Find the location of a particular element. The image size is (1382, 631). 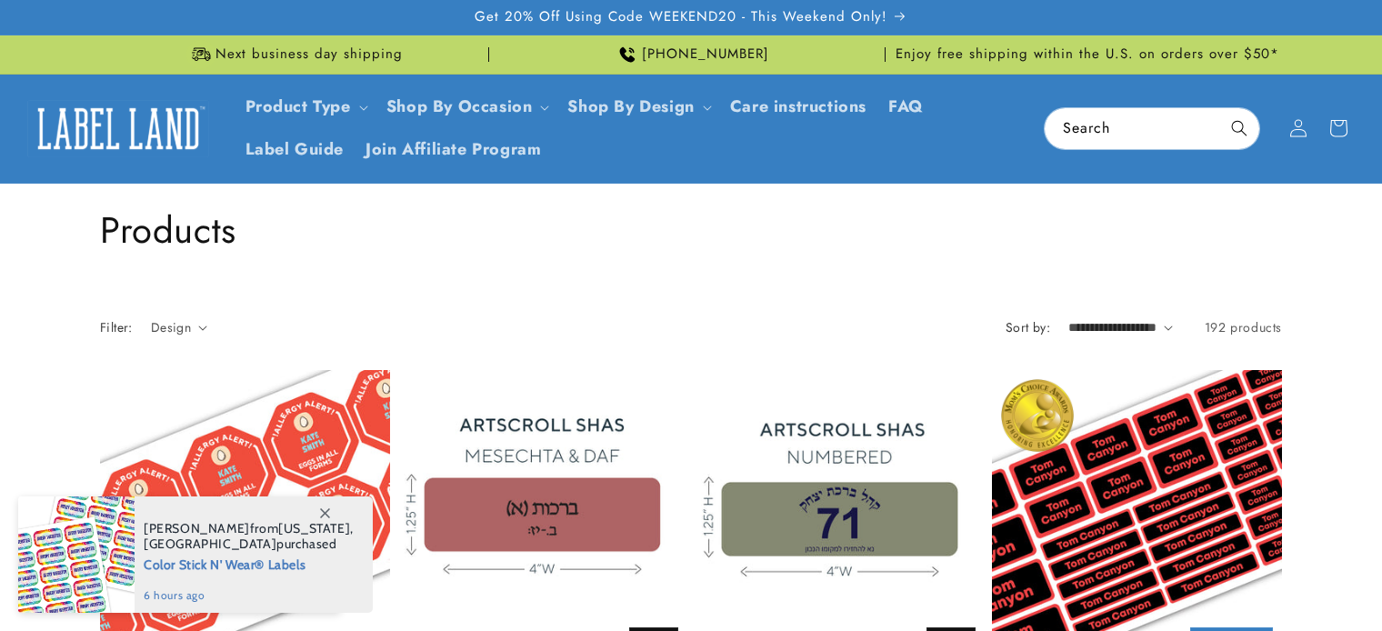

a: Product Type is located at coordinates (298, 106).